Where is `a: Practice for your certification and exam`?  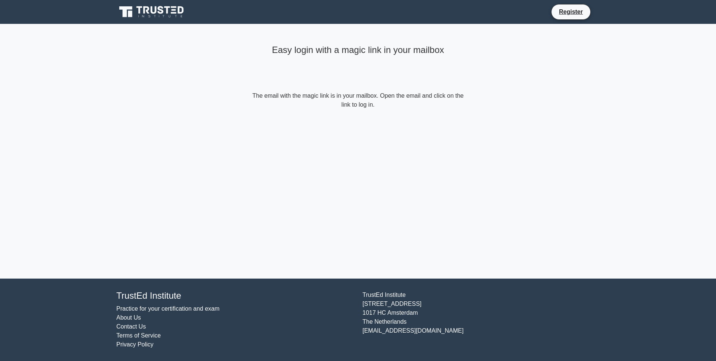
a: Practice for your certification and exam is located at coordinates (168, 309).